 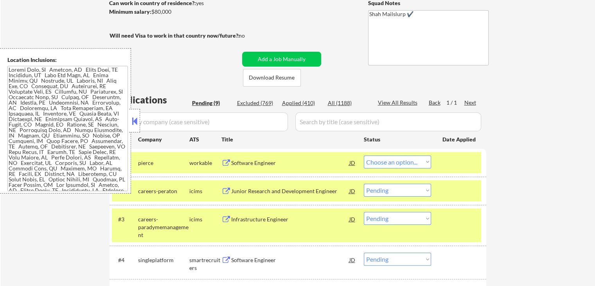 I want to click on div: Applications, so click(x=151, y=100).